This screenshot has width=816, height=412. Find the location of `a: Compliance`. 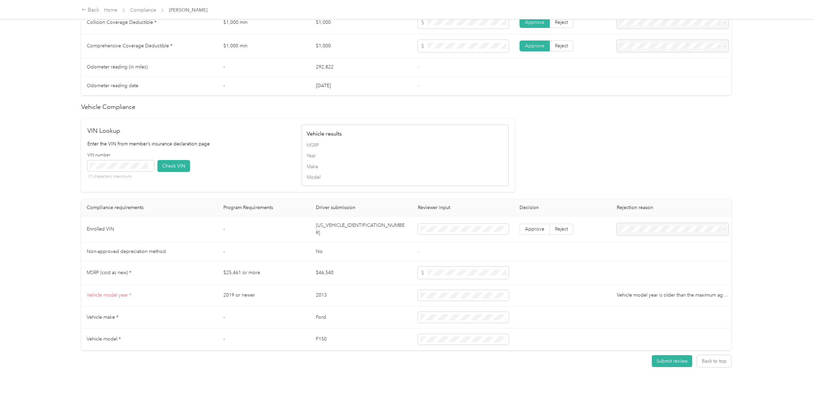

a: Compliance is located at coordinates (143, 10).